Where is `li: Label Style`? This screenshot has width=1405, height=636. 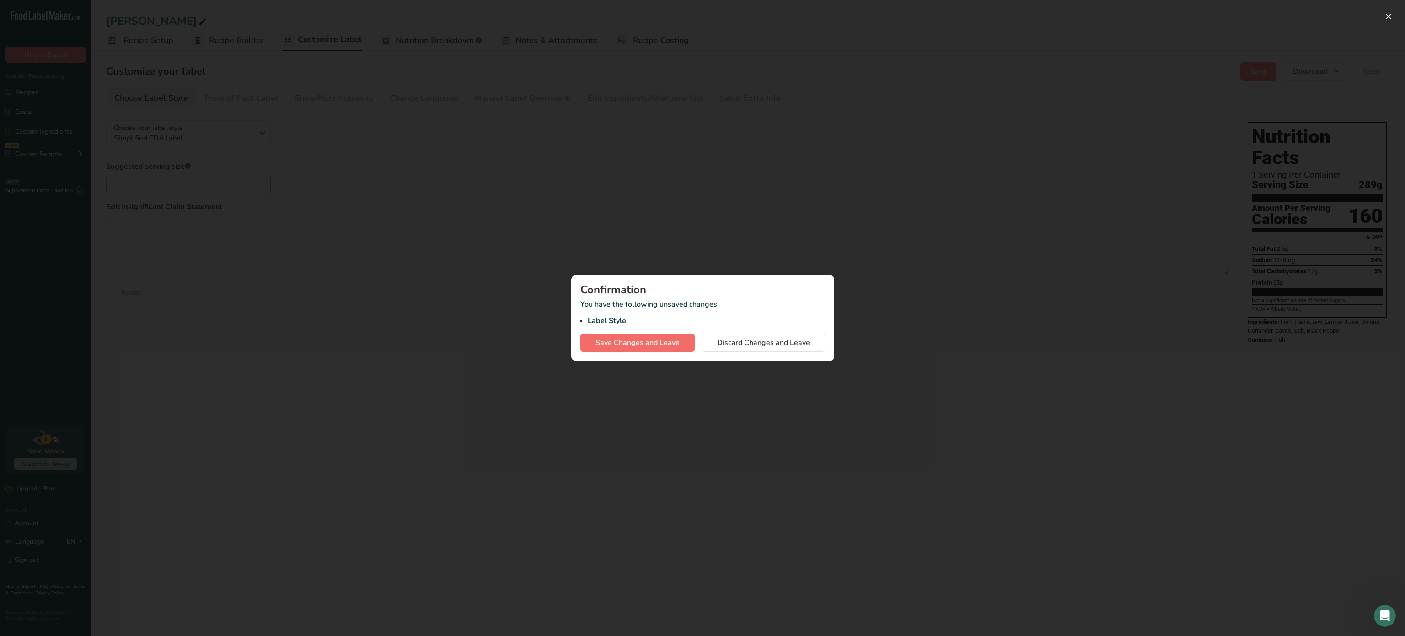
li: Label Style is located at coordinates (706, 321).